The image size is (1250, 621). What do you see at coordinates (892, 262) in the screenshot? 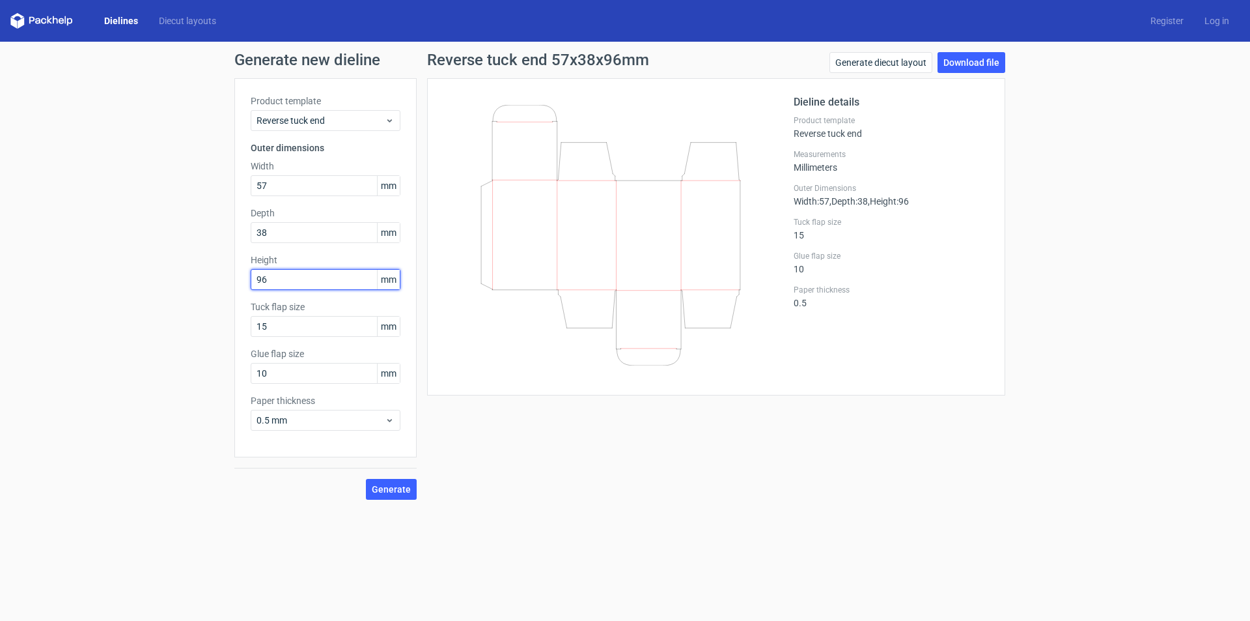
I see `div: 10` at bounding box center [892, 262].